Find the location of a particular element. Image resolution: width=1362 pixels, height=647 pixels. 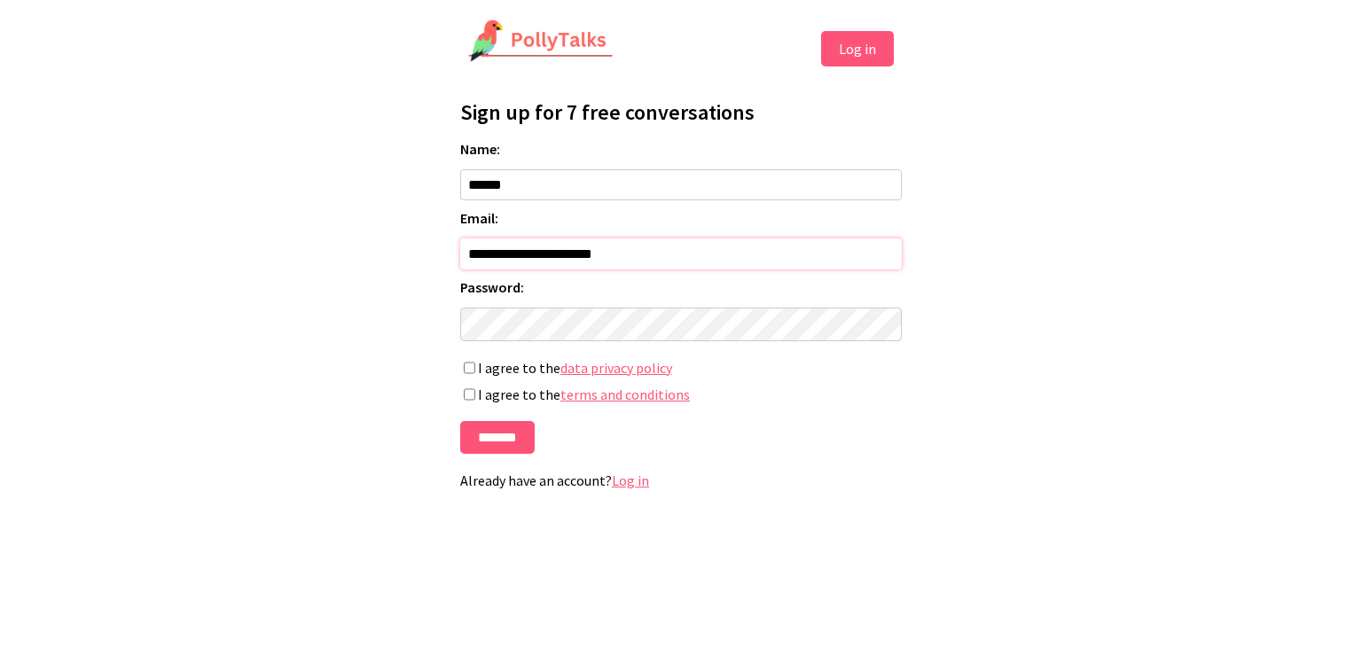

p: Already have an account? is located at coordinates (681, 481).